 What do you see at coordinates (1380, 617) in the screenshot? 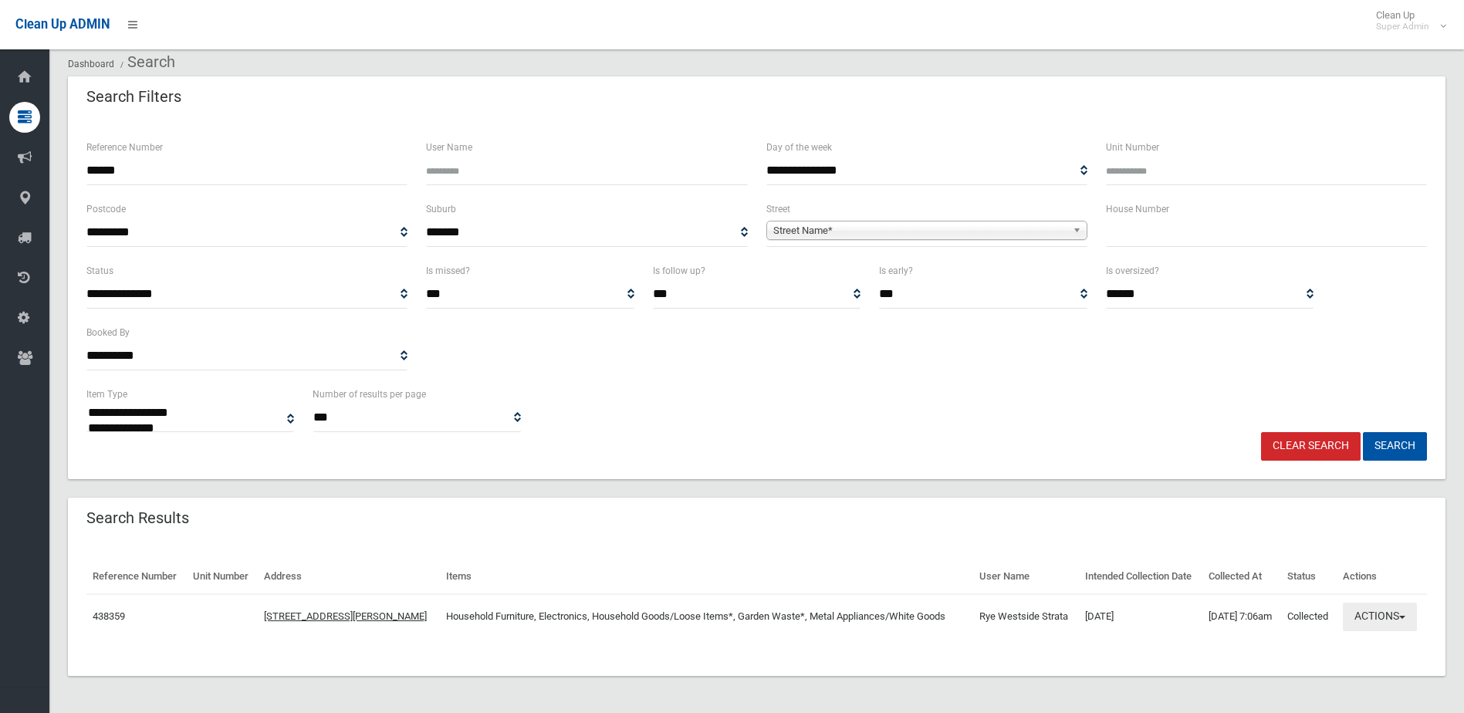
I see `button: Actions` at bounding box center [1380, 617].